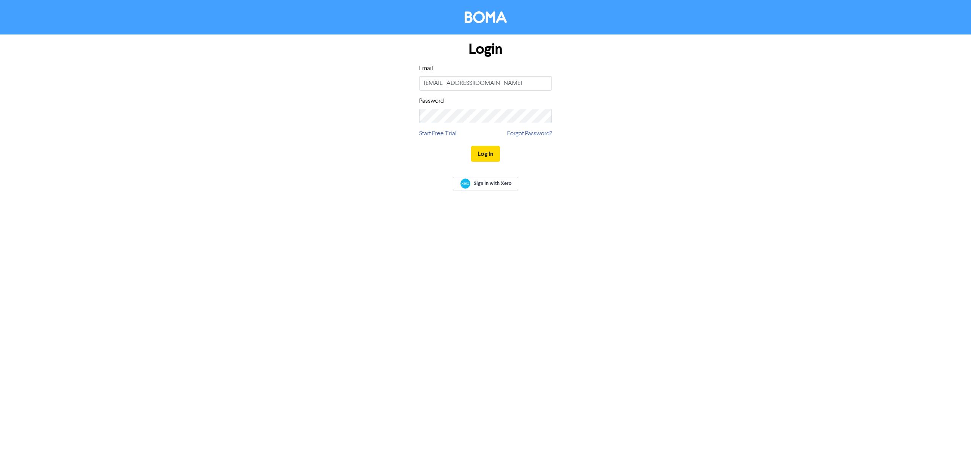  Describe the element at coordinates (485, 154) in the screenshot. I see `button: Log In` at that location.